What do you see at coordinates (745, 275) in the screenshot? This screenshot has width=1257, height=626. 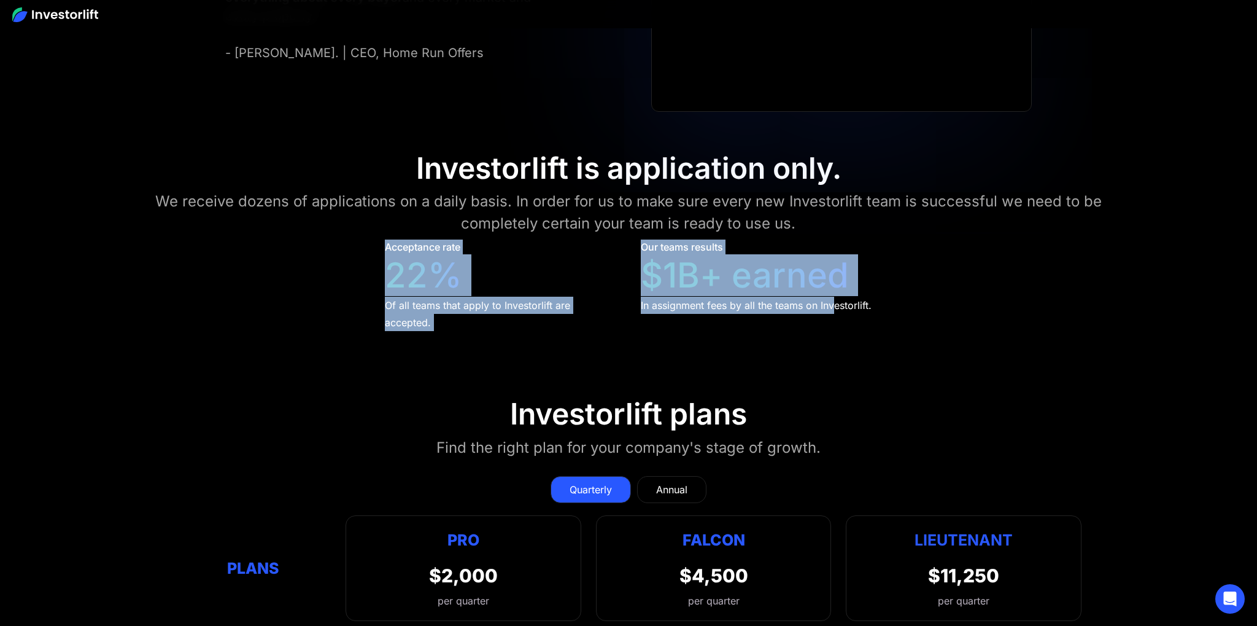 I see `div: $1B+ earned` at bounding box center [745, 275].